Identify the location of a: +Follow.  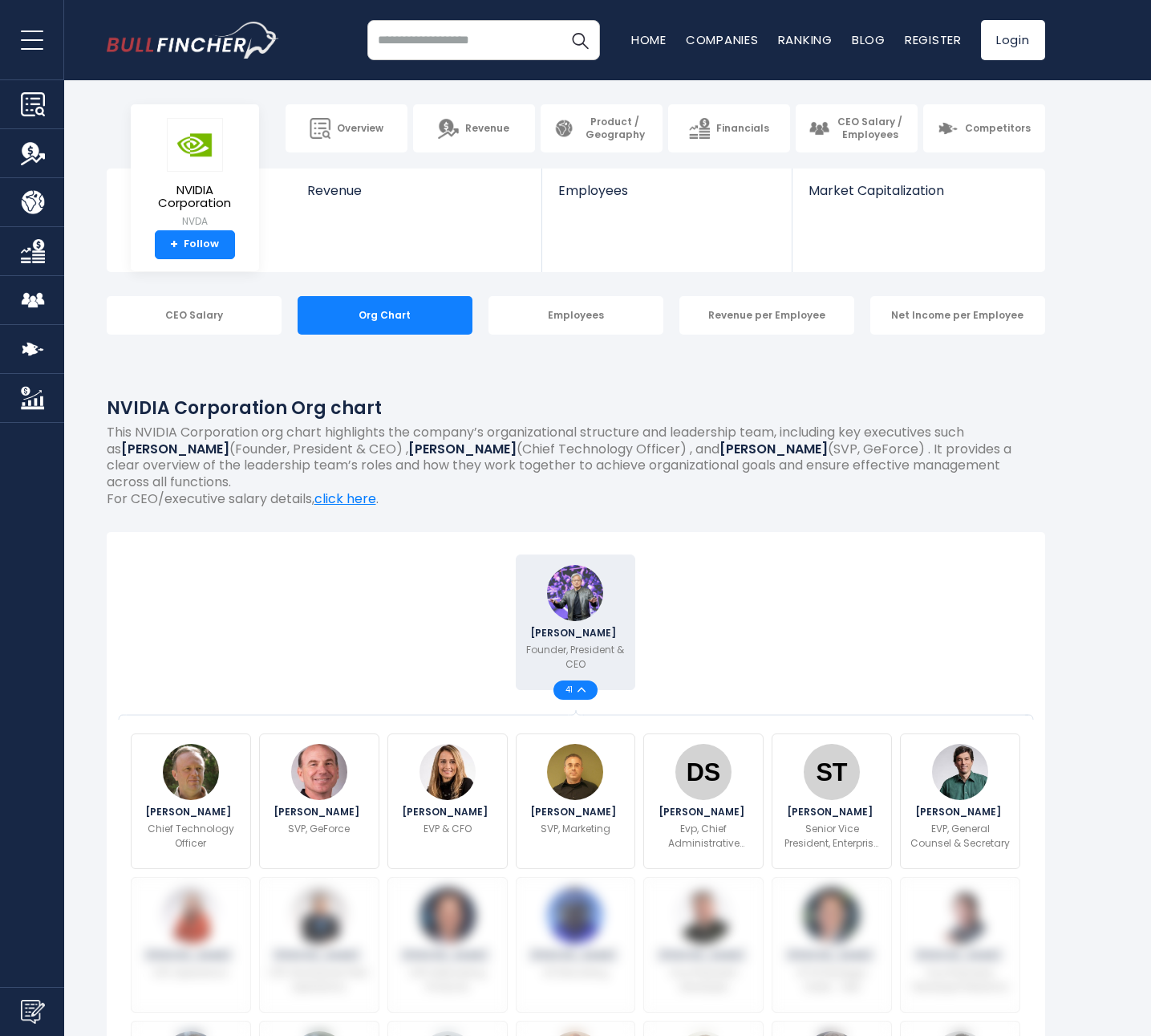
(195, 245).